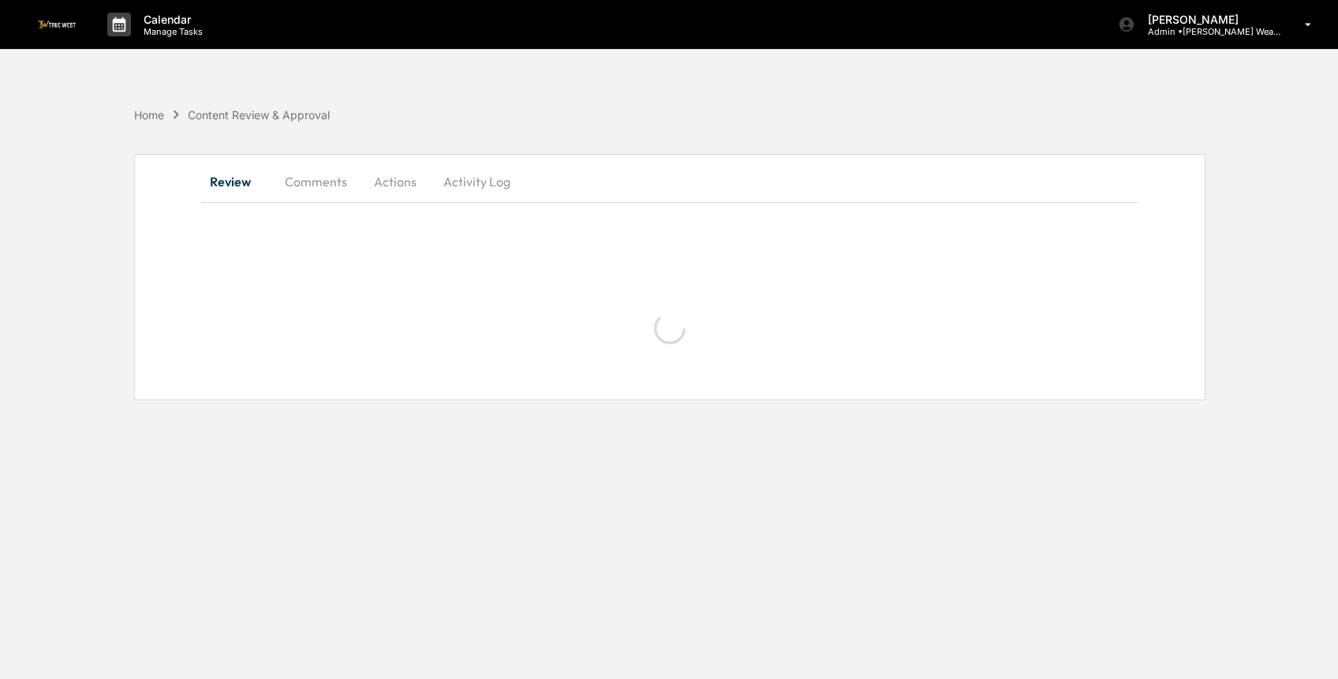 This screenshot has width=1338, height=679. What do you see at coordinates (57, 24) in the screenshot?
I see `img: logo` at bounding box center [57, 24].